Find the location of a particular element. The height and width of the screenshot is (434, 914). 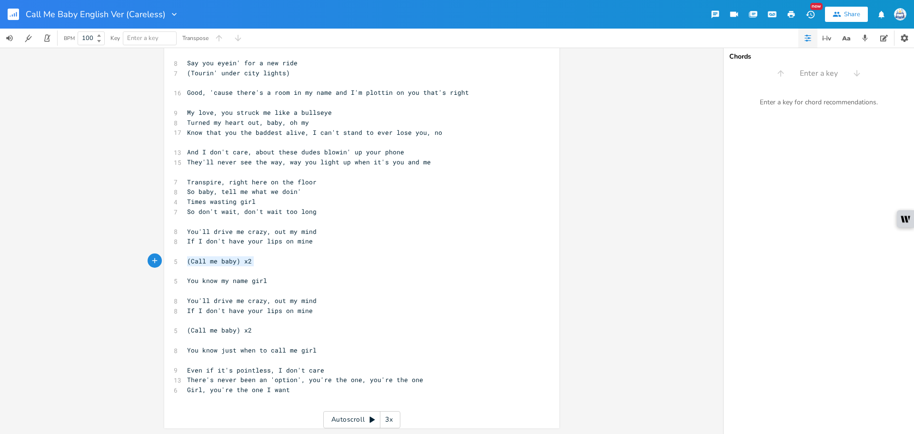

span: Know that you the baddest alive, I can't stand to ever lose you, no is located at coordinates (315, 132).